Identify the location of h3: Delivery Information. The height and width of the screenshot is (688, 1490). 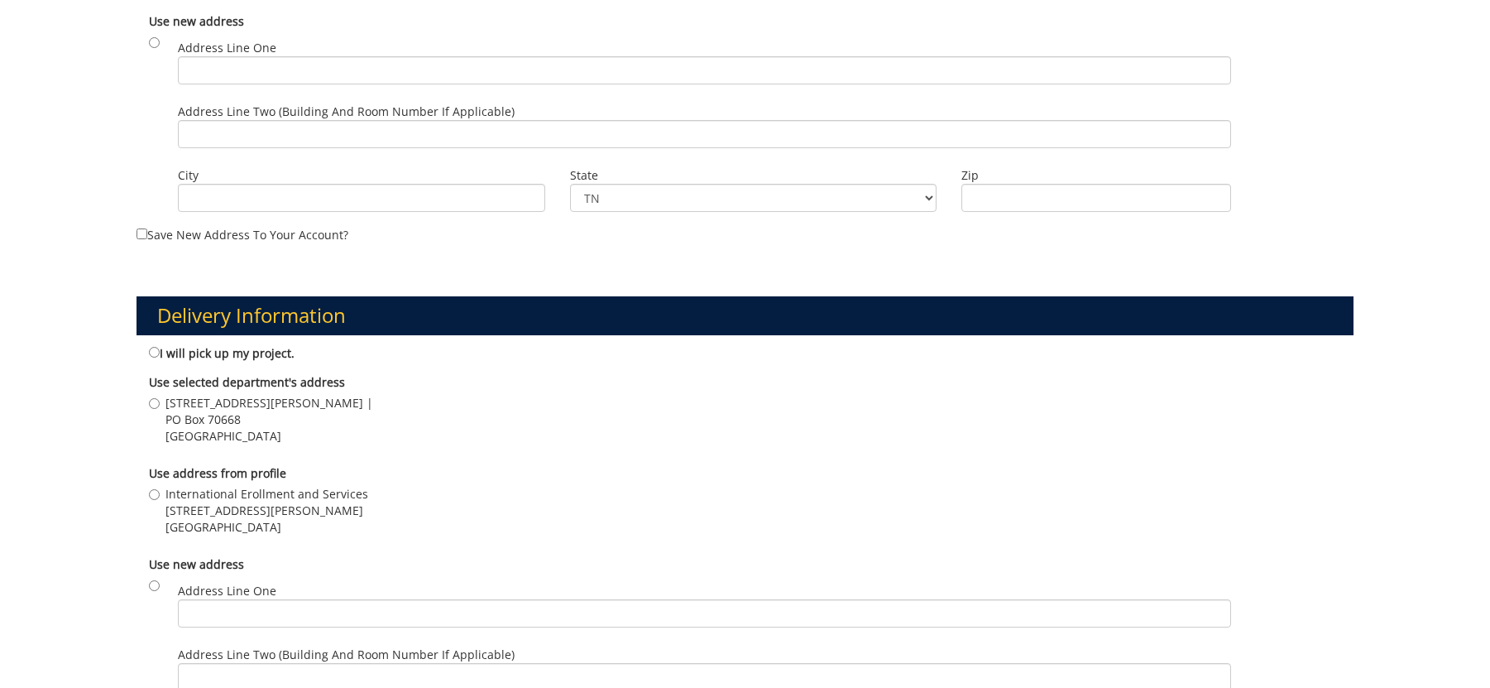
(745, 315).